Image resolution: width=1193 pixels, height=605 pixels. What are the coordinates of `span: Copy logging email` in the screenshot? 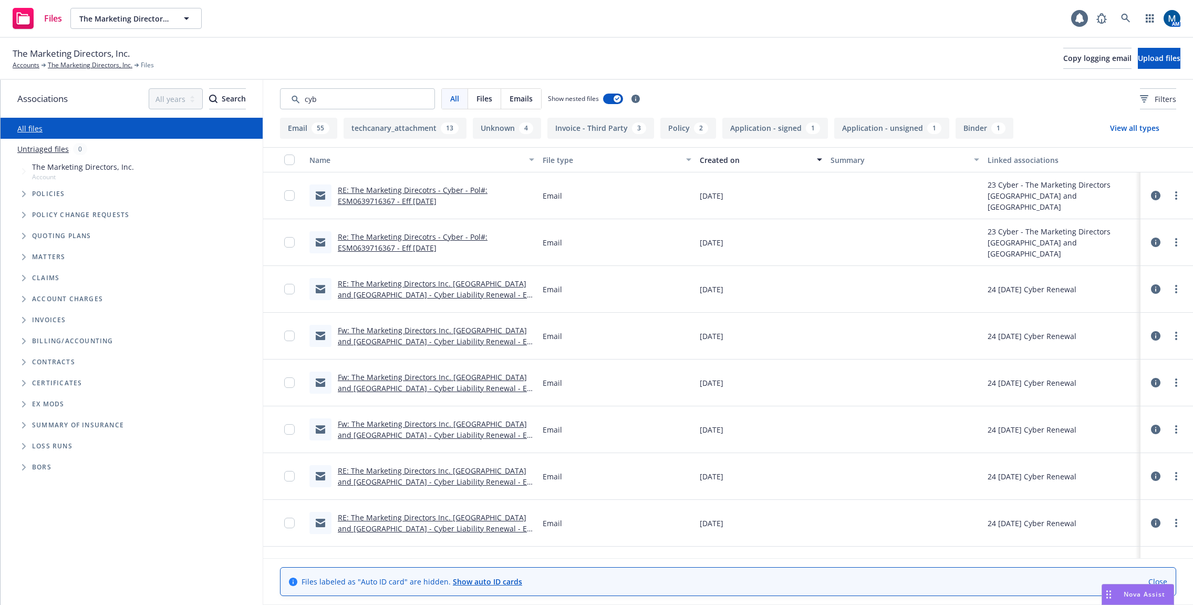 It's located at (1097, 58).